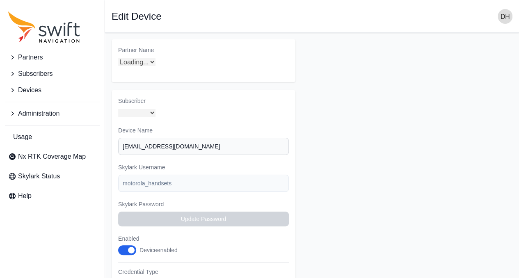 The image size is (519, 278). I want to click on button: Devices, so click(52, 90).